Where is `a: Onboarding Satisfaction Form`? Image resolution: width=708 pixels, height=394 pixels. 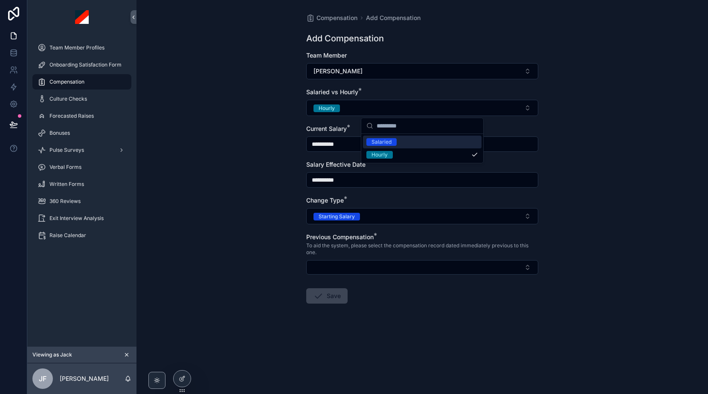 a: Onboarding Satisfaction Form is located at coordinates (82, 65).